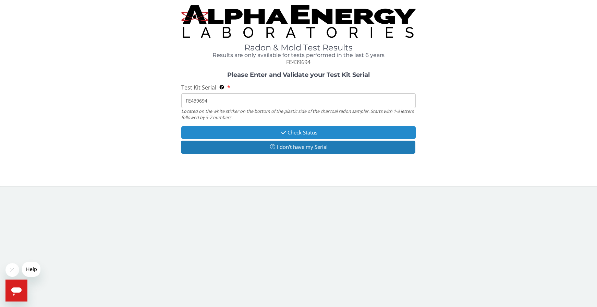  I want to click on strong: Please Enter and Validate your Test Kit Serial, so click(299, 75).